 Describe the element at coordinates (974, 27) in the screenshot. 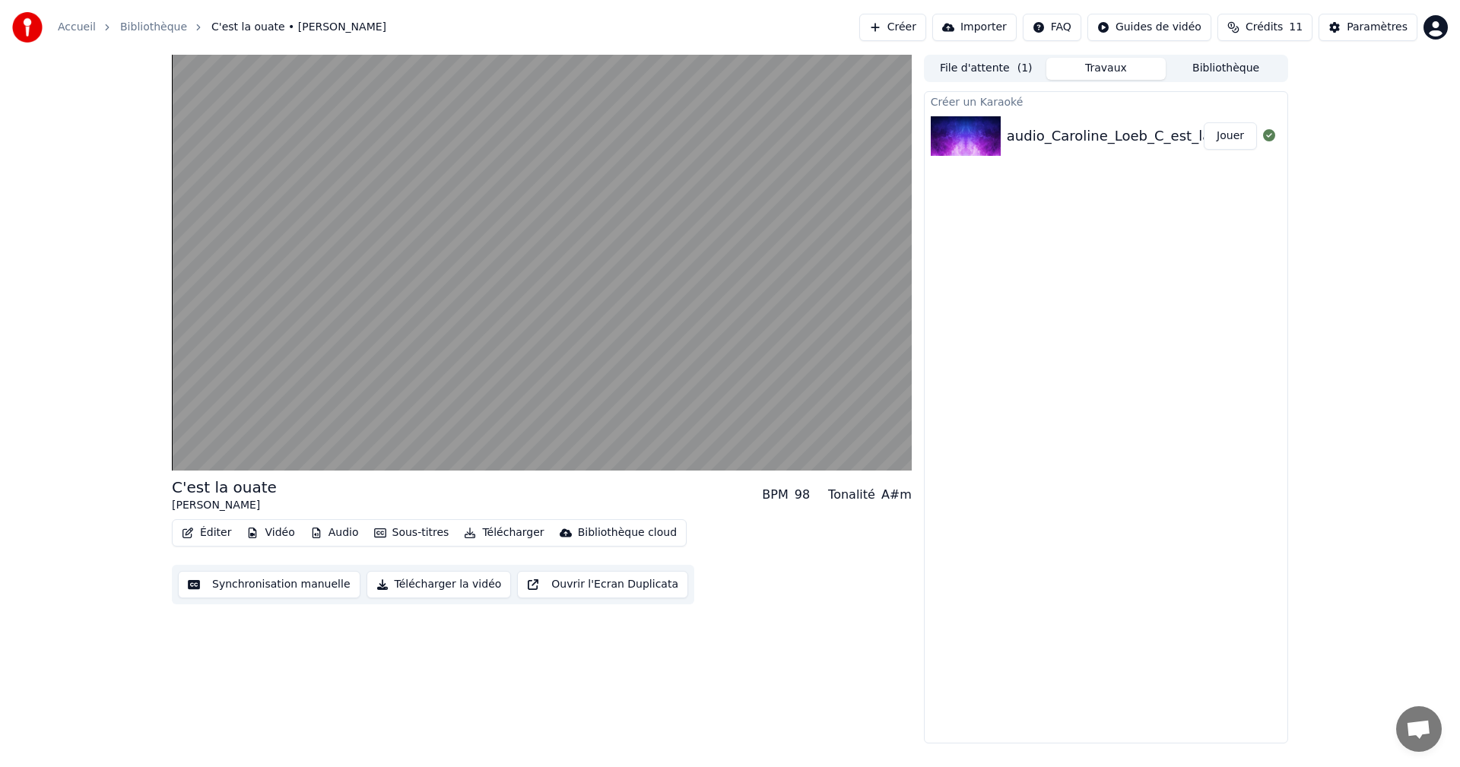

I see `button: Importer` at that location.